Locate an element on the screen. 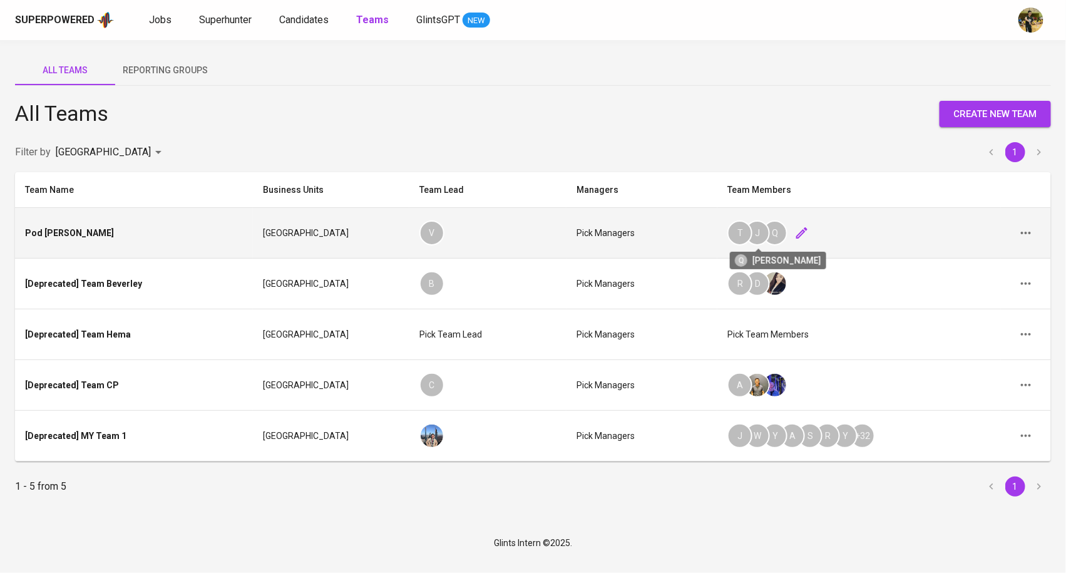 The image size is (1066, 573). span: Candidates is located at coordinates (304, 19).